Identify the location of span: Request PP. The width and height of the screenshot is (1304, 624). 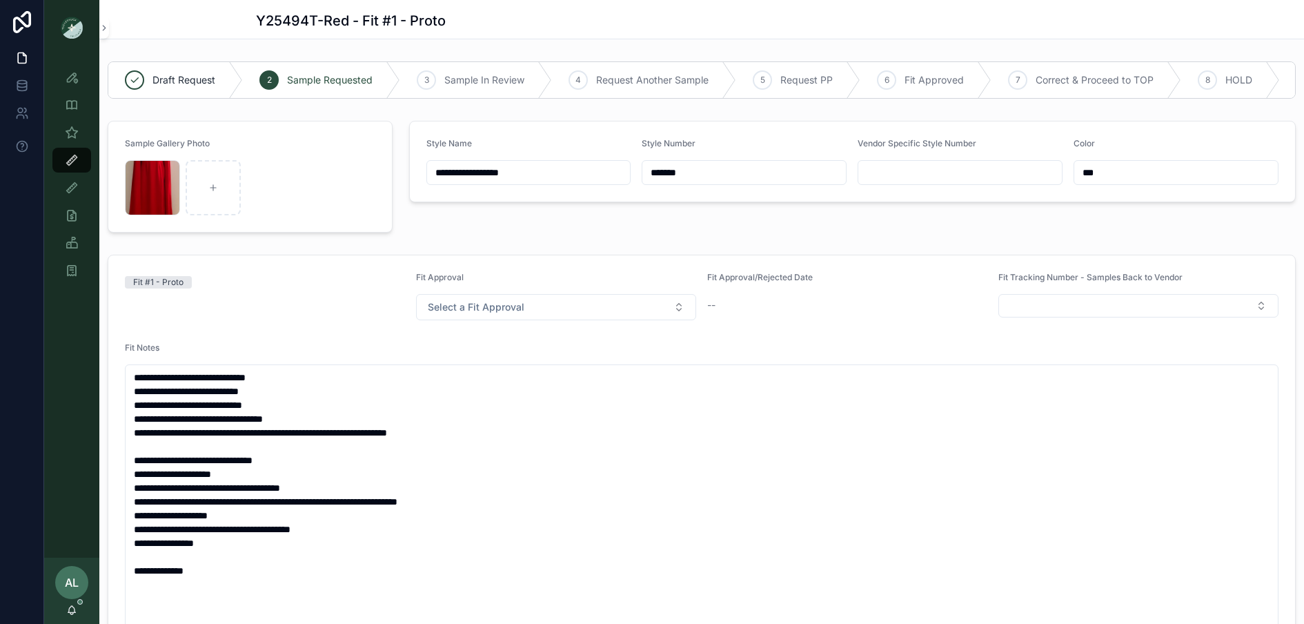
(806, 80).